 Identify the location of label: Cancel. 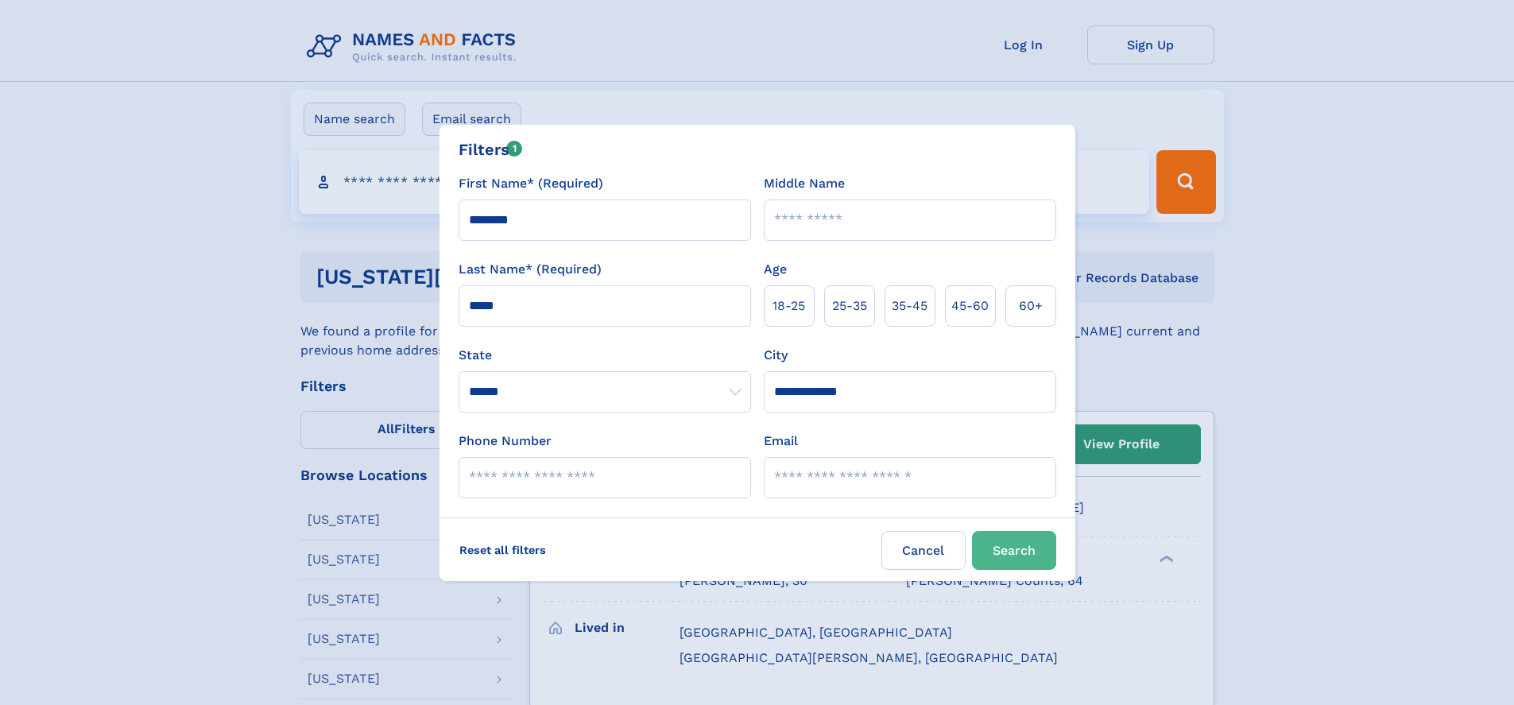
(923, 550).